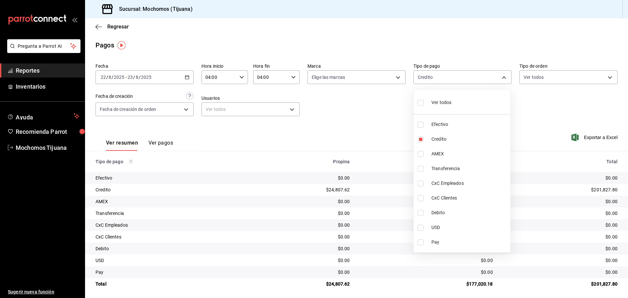 Image resolution: width=628 pixels, height=298 pixels. Describe the element at coordinates (470, 169) in the screenshot. I see `span: Transferencia` at that location.